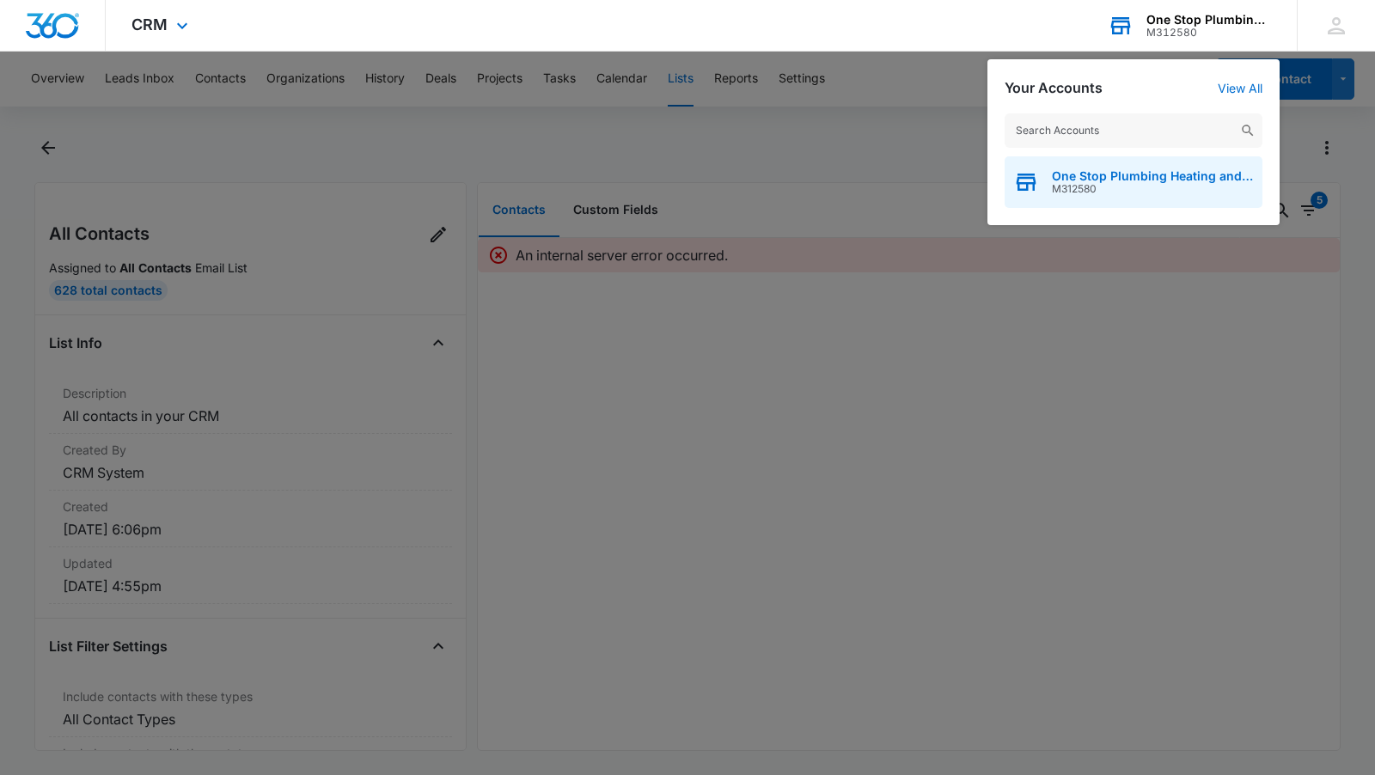  Describe the element at coordinates (1134, 182) in the screenshot. I see `button: One Stop Plumbing Heating and AirM312580` at that location.